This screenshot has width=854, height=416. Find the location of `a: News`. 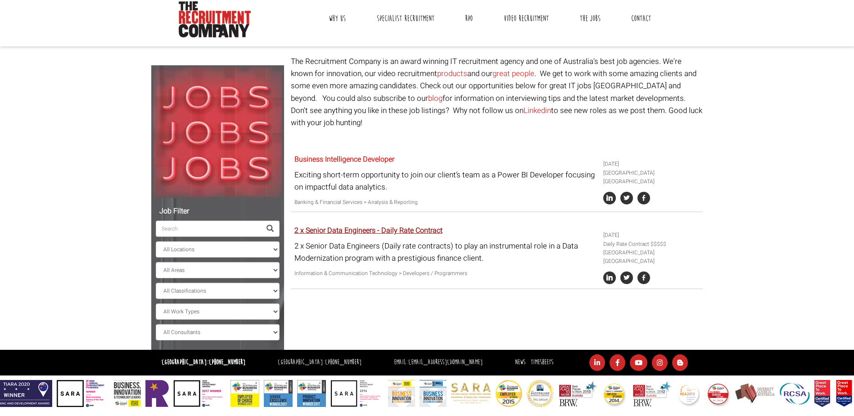

a: News is located at coordinates (520, 362).